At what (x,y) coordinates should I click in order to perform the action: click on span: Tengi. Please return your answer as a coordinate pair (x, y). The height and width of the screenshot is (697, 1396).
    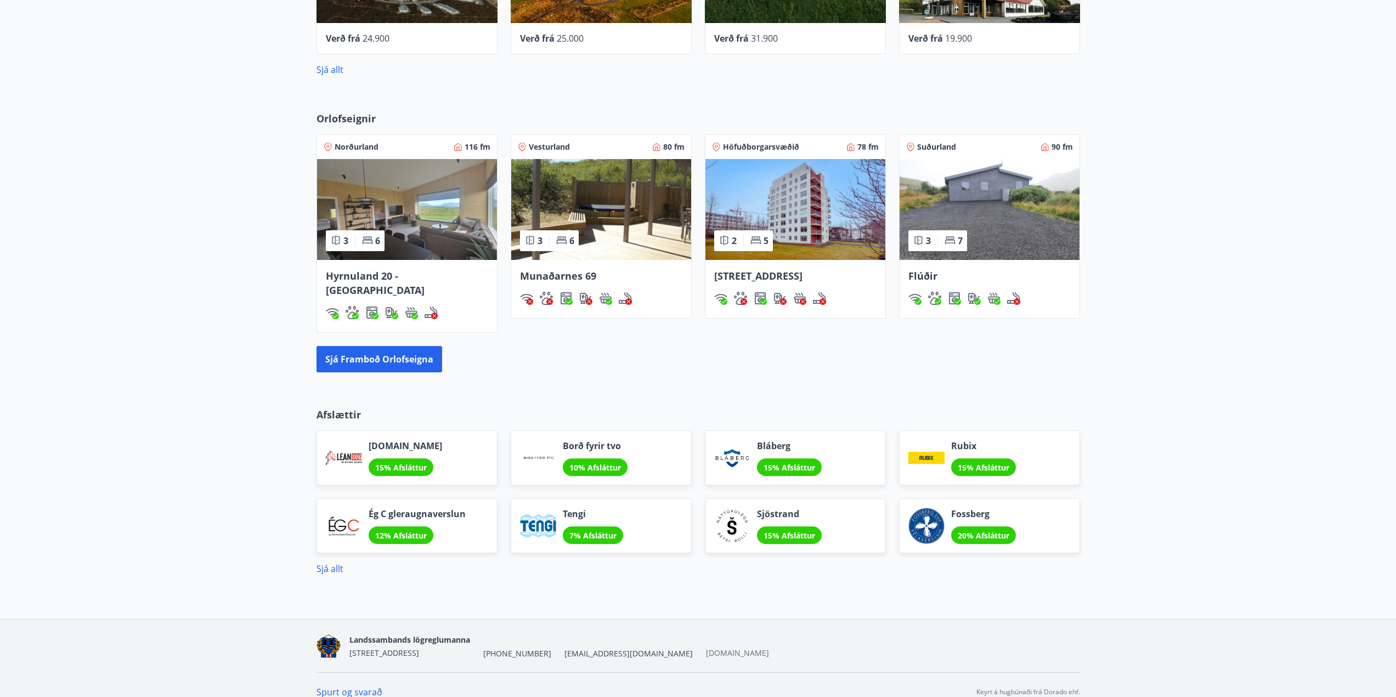
    Looking at the image, I should click on (593, 514).